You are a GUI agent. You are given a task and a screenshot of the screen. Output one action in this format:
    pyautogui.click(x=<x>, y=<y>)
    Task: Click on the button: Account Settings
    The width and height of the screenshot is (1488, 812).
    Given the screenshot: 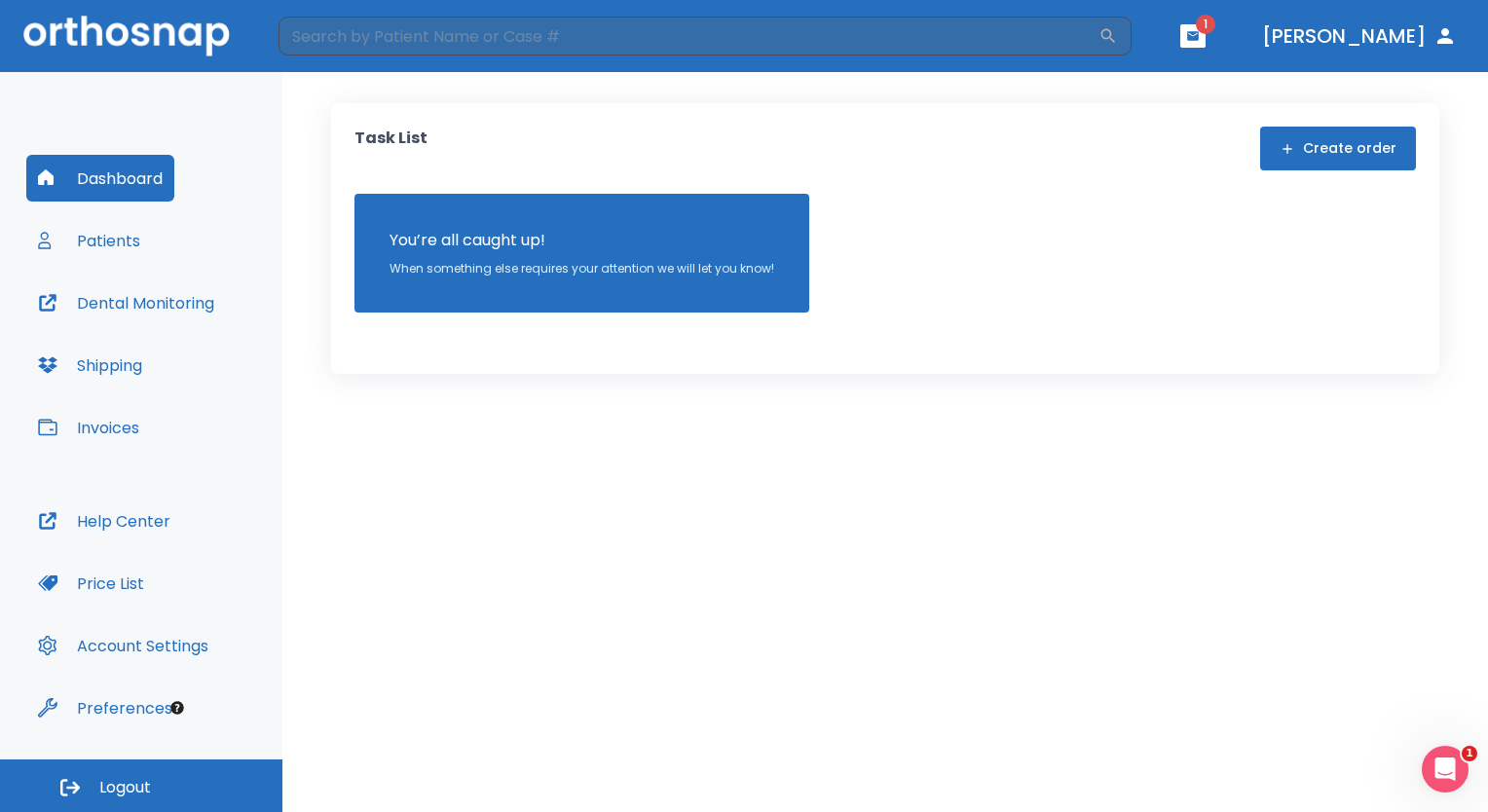 What is the action you would take?
    pyautogui.click(x=122, y=646)
    